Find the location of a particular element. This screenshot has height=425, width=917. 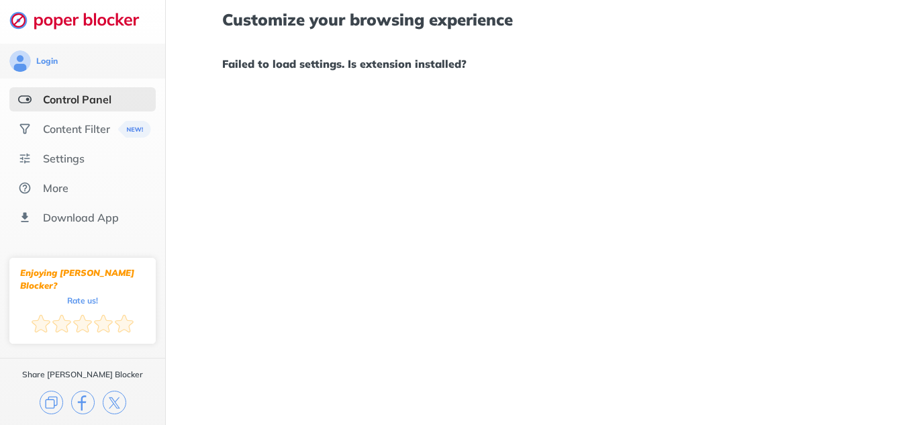

div: Content Filter is located at coordinates (77, 129).